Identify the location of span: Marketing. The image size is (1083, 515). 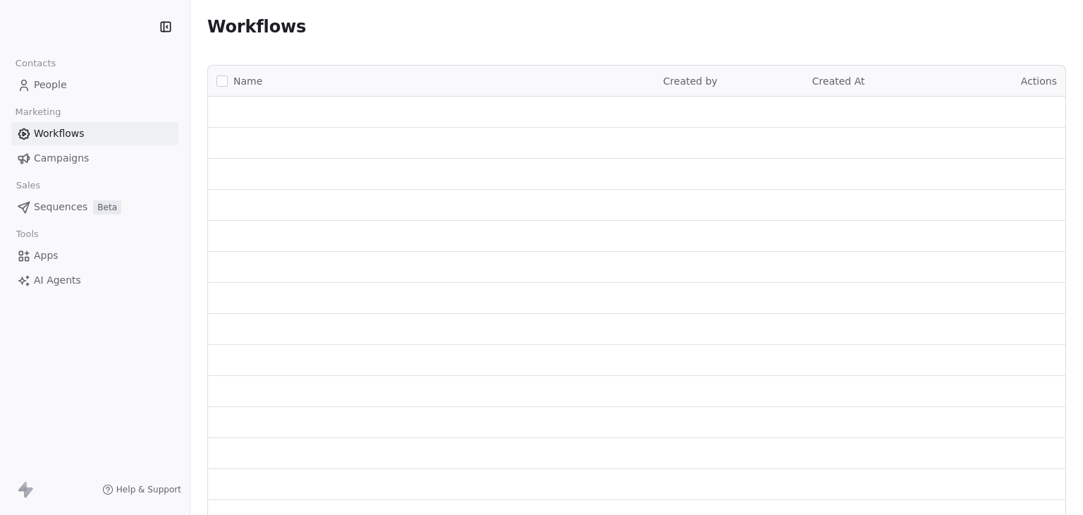
(38, 112).